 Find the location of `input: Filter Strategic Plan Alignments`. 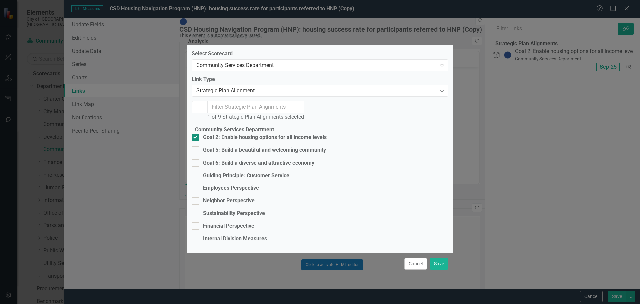

input: Filter Strategic Plan Alignments is located at coordinates (256, 107).